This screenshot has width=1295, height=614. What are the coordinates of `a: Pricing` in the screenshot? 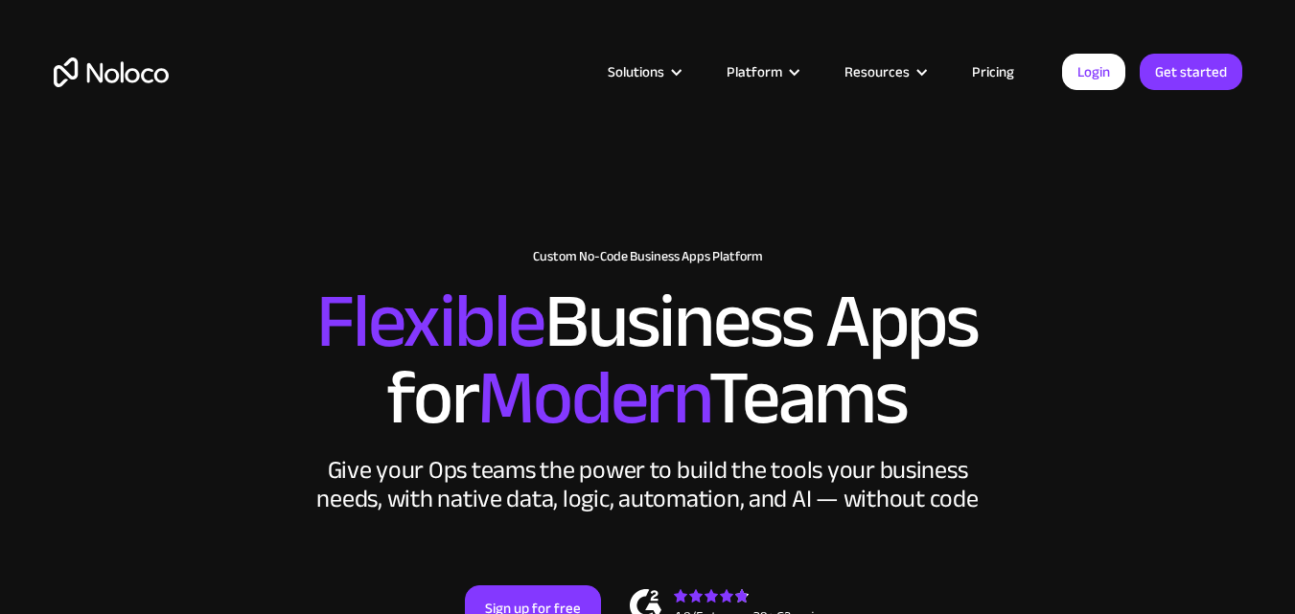 It's located at (993, 72).